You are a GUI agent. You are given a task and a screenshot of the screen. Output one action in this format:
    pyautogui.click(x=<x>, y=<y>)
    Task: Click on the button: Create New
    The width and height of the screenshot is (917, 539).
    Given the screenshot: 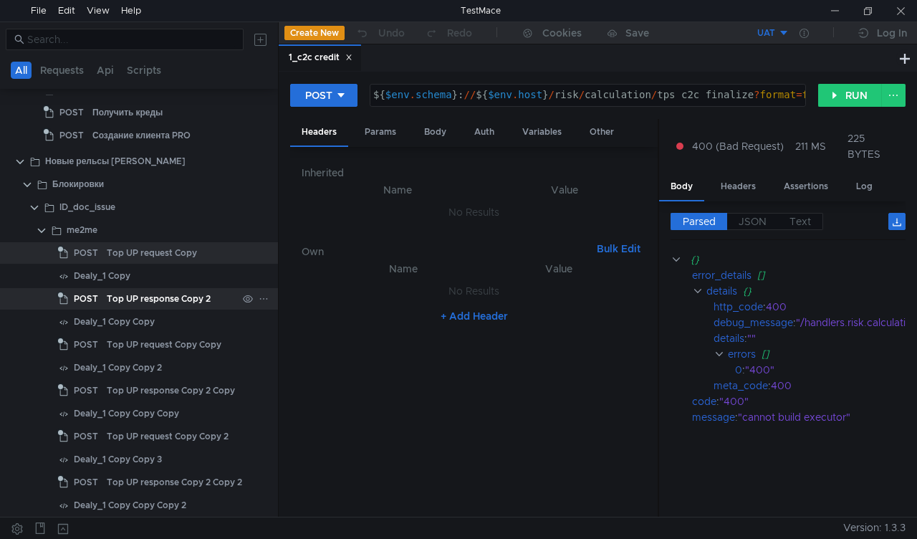 What is the action you would take?
    pyautogui.click(x=314, y=33)
    